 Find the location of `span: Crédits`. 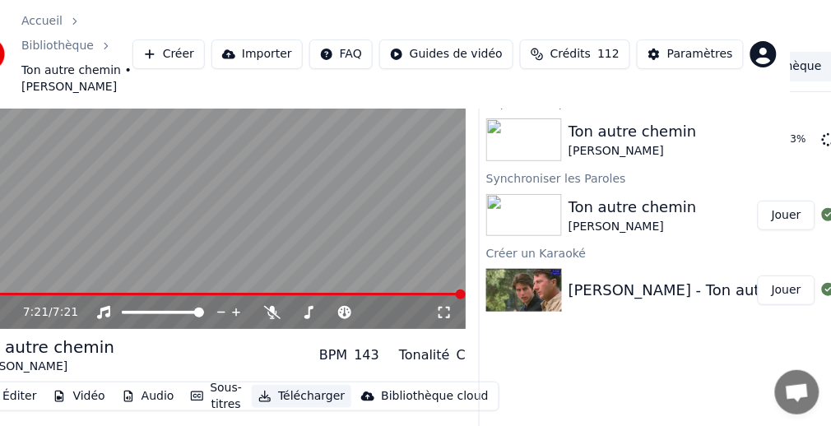

span: Crédits is located at coordinates (570, 54).